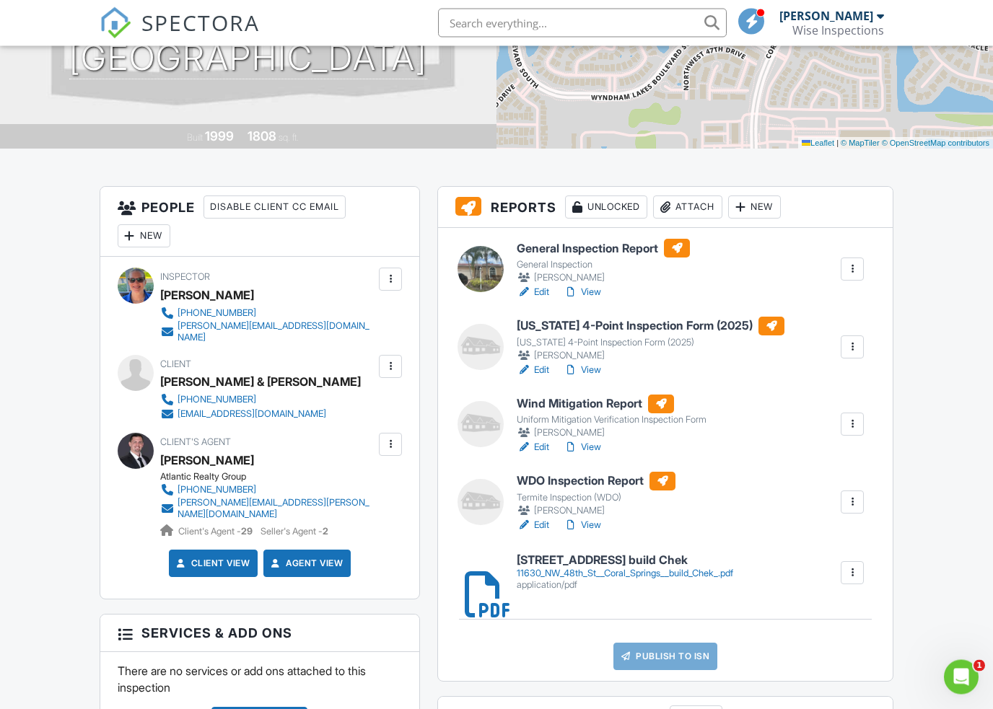 The image size is (993, 709). I want to click on span: 1, so click(979, 666).